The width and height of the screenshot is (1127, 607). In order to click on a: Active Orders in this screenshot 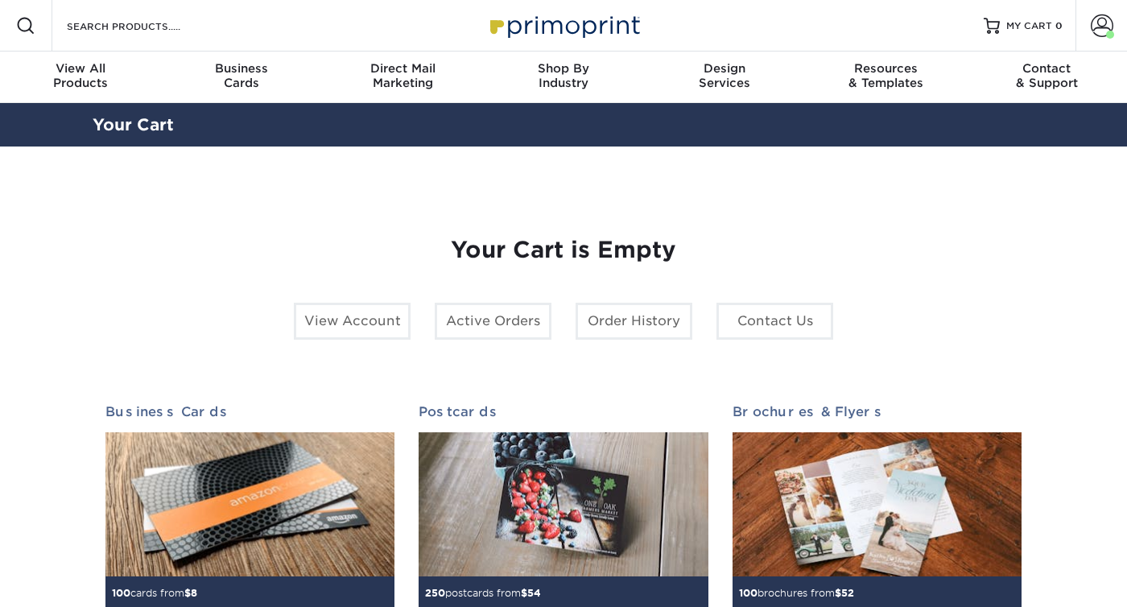, I will do `click(493, 321)`.